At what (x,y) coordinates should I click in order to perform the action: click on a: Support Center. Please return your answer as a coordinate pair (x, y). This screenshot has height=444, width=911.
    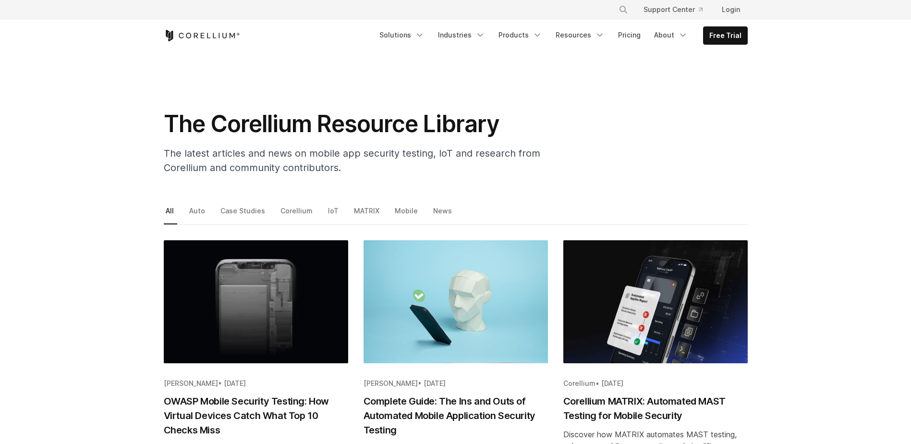
    Looking at the image, I should click on (673, 10).